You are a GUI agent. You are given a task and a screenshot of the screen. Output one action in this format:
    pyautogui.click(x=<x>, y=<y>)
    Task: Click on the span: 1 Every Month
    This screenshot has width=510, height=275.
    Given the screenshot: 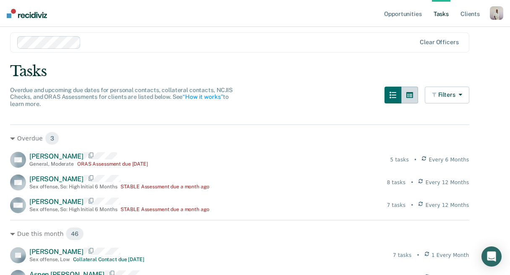 What is the action you would take?
    pyautogui.click(x=451, y=255)
    